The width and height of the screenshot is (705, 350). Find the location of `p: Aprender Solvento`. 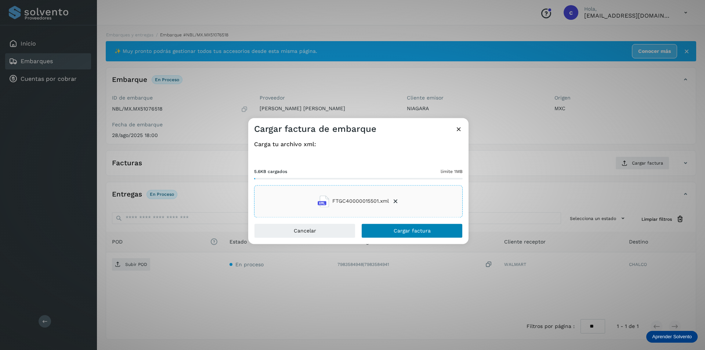

p: Aprender Solvento is located at coordinates (672, 337).